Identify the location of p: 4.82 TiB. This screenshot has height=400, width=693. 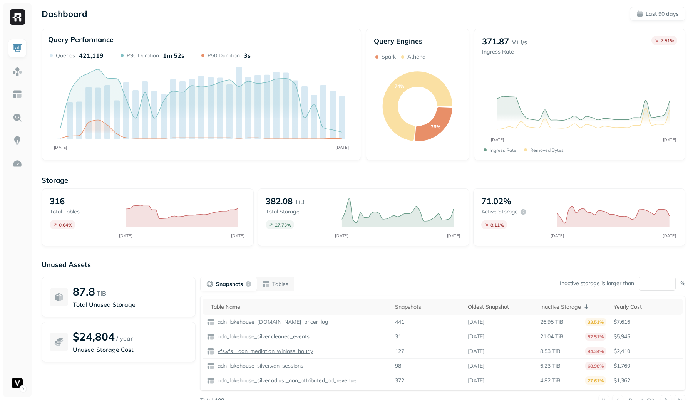
(550, 380).